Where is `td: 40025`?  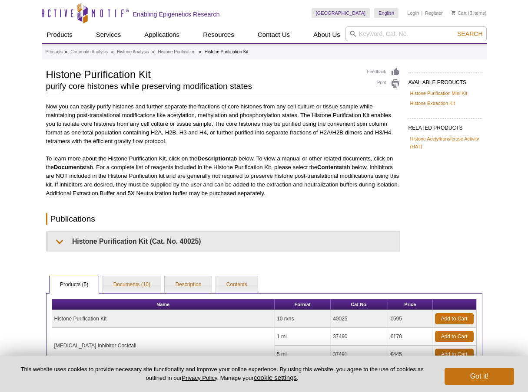
td: 40025 is located at coordinates (359, 319).